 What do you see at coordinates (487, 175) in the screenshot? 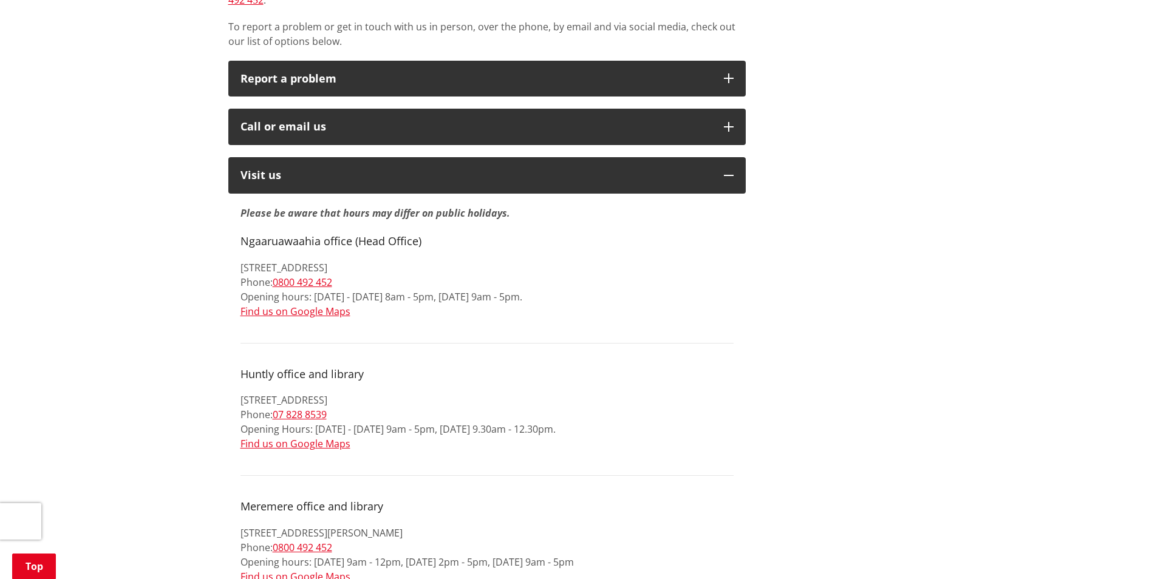
I see `button: Visit us` at bounding box center [487, 175].